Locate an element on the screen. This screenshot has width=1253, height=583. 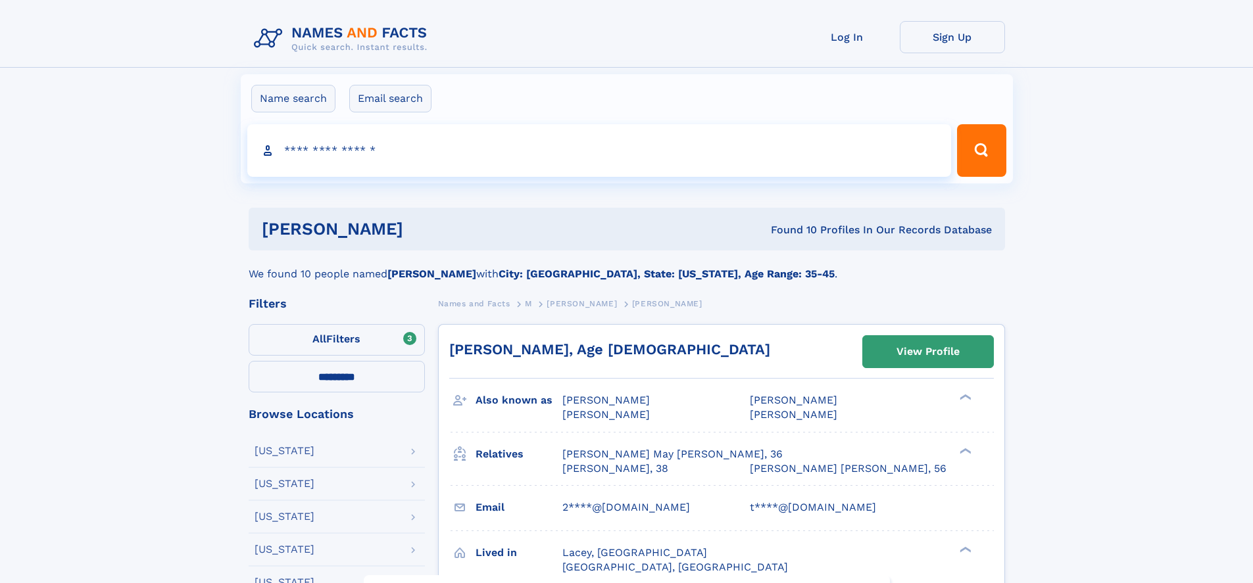
h3: Also known as is located at coordinates (519, 401).